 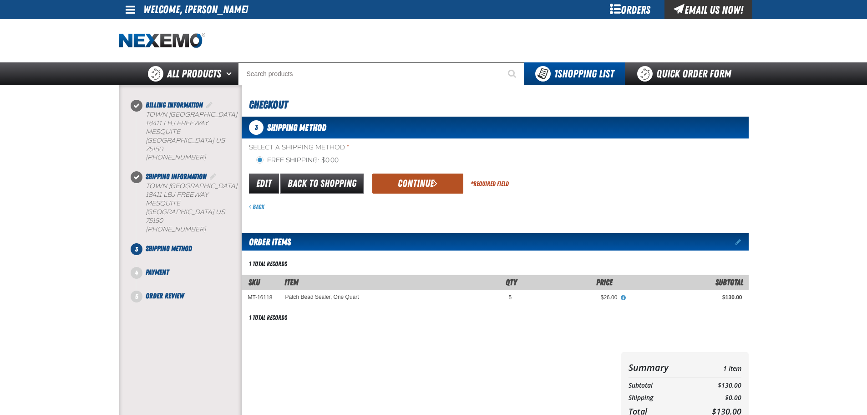 I want to click on span: Item, so click(x=291, y=282).